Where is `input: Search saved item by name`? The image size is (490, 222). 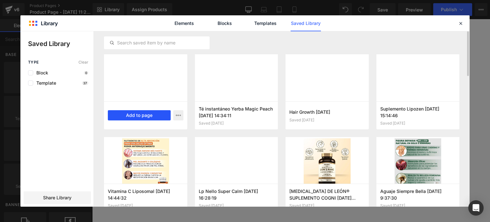 input: Search saved item by name is located at coordinates (157, 43).